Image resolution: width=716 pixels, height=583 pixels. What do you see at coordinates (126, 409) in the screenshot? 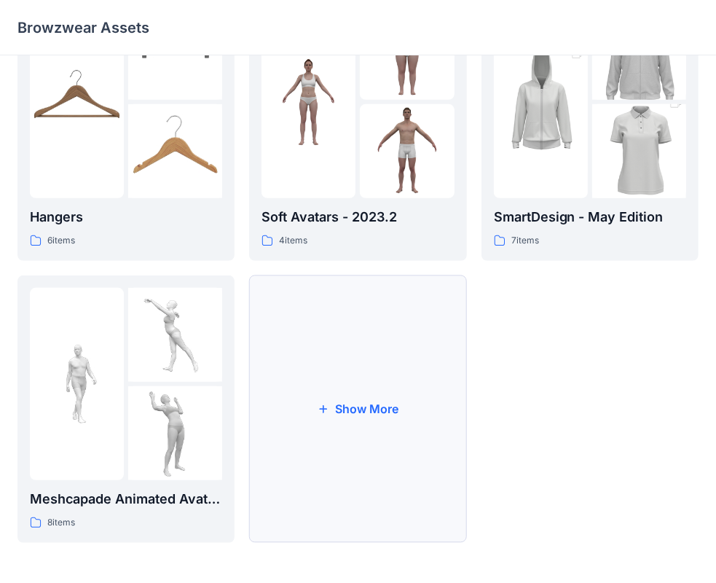
I see `a: folder 1folder 2folder 3Meshcapade Animated Avatars8items` at bounding box center [126, 409].